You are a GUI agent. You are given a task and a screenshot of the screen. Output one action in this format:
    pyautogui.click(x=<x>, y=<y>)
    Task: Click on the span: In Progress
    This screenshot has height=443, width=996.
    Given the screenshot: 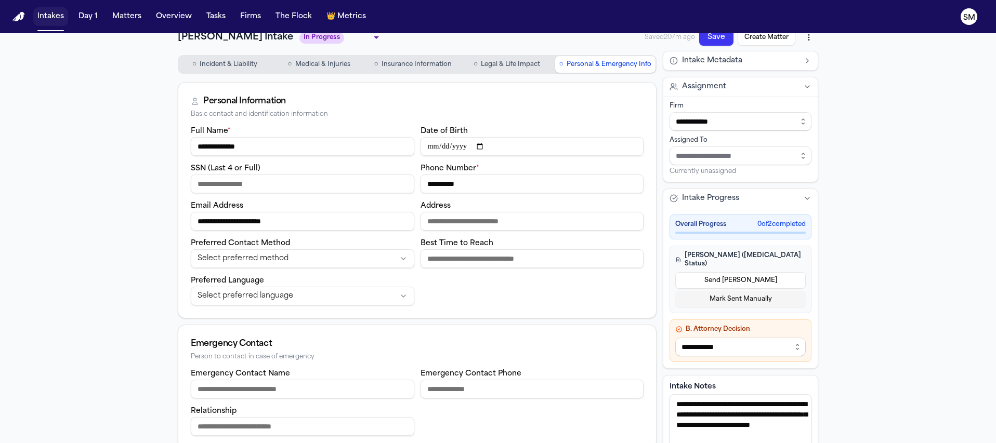 What is the action you would take?
    pyautogui.click(x=322, y=38)
    